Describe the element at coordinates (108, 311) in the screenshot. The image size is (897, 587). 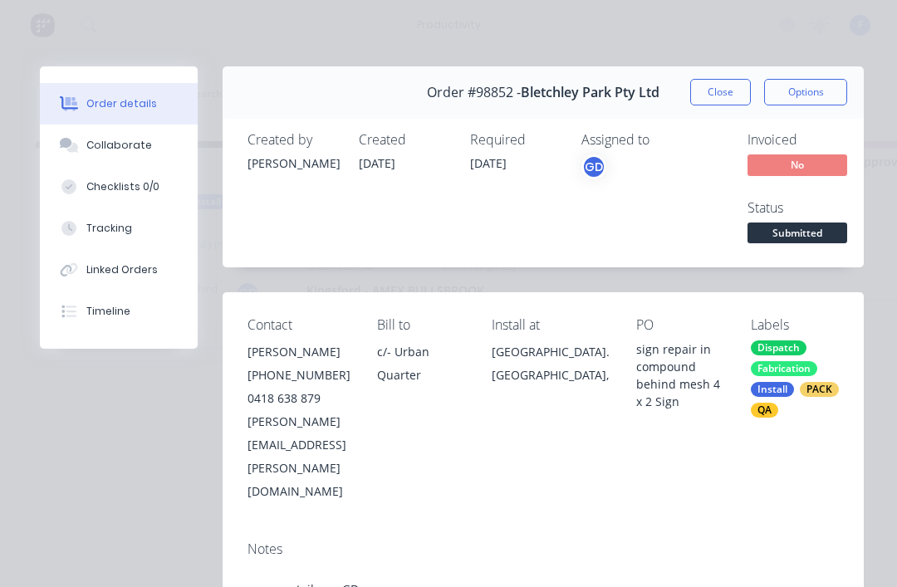
I see `div: Timeline` at that location.